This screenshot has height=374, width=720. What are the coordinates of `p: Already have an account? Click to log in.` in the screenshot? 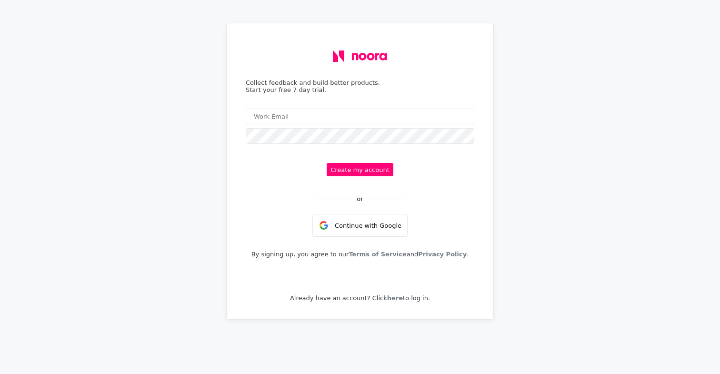 It's located at (360, 298).